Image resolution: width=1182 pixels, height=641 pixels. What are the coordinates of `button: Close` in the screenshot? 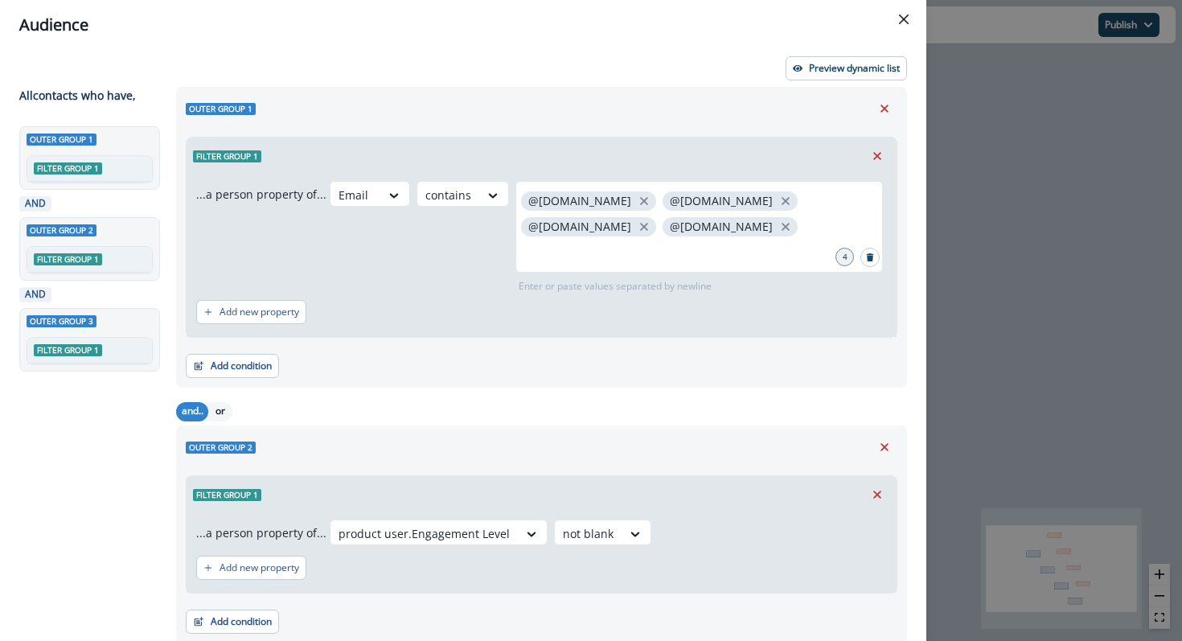 It's located at (904, 19).